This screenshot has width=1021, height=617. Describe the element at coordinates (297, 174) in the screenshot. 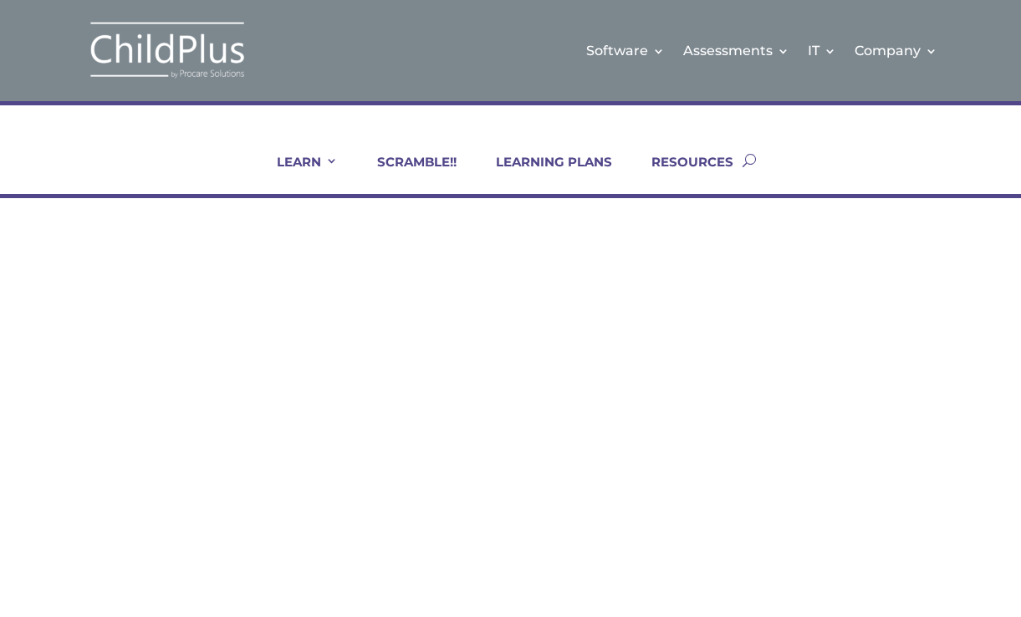

I see `a: LEARN` at that location.